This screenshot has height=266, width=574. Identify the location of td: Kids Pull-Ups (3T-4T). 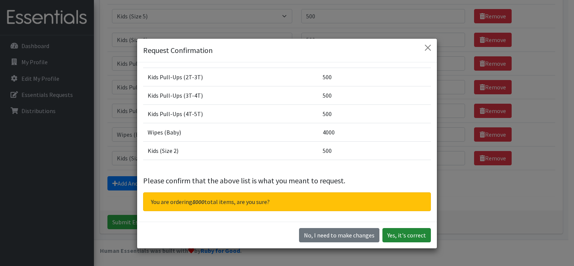
(231, 95).